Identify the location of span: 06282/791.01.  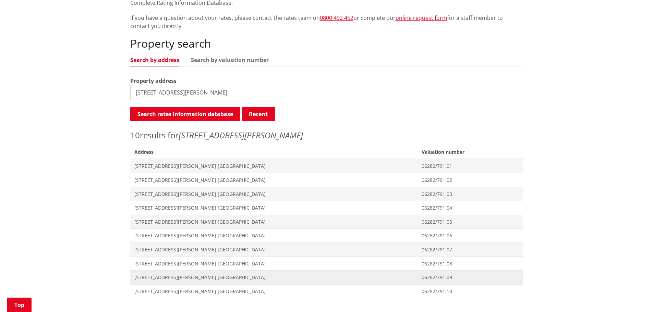
(470, 166).